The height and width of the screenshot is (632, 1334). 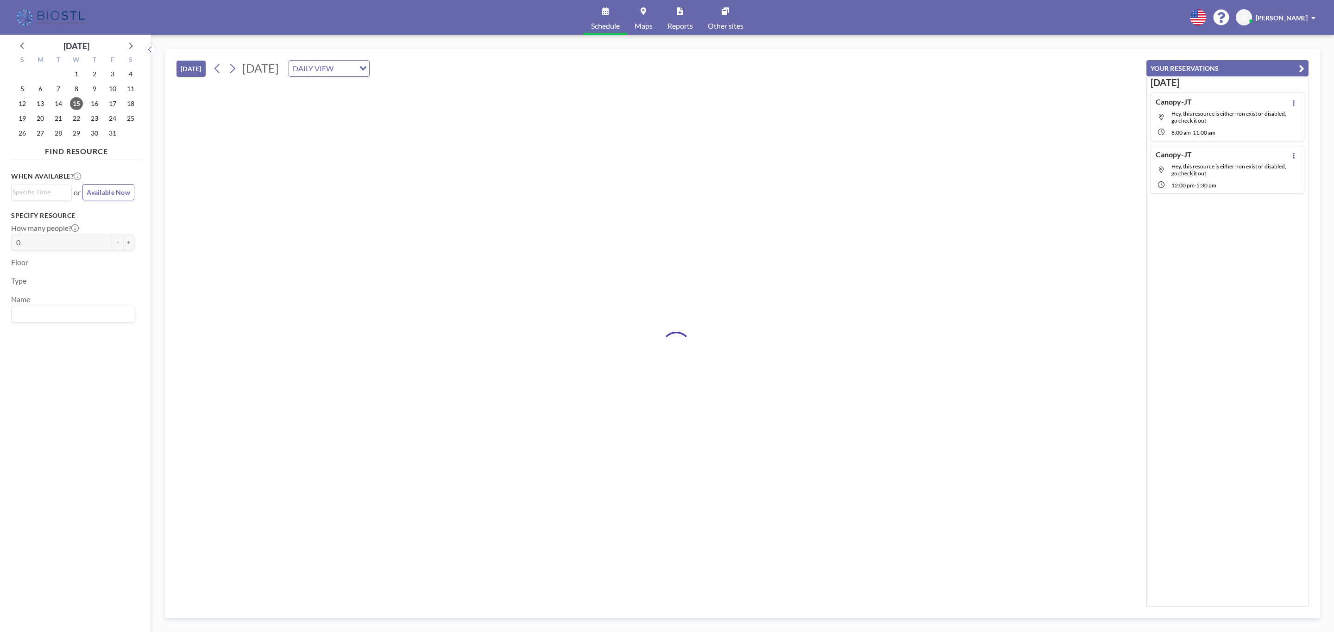 I want to click on span: Tuesday, October 28, 2025, so click(x=58, y=133).